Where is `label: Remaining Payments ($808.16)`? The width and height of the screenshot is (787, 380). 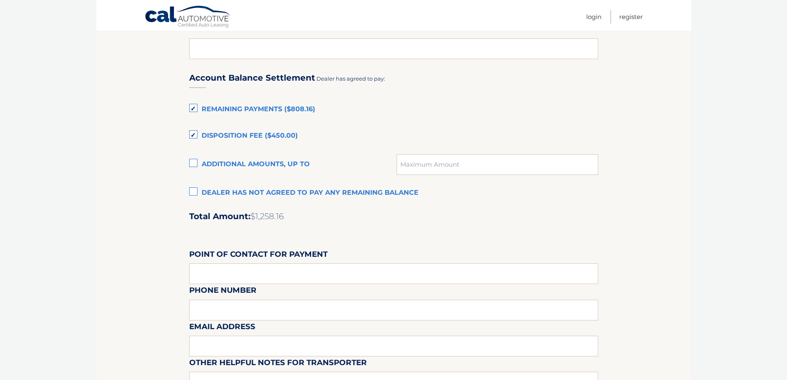
label: Remaining Payments ($808.16) is located at coordinates (394, 109).